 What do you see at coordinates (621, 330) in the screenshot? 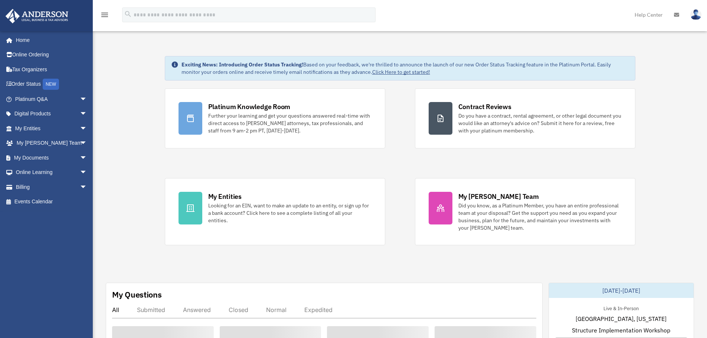
I see `span: Structure Implementation Workshop` at bounding box center [621, 330].